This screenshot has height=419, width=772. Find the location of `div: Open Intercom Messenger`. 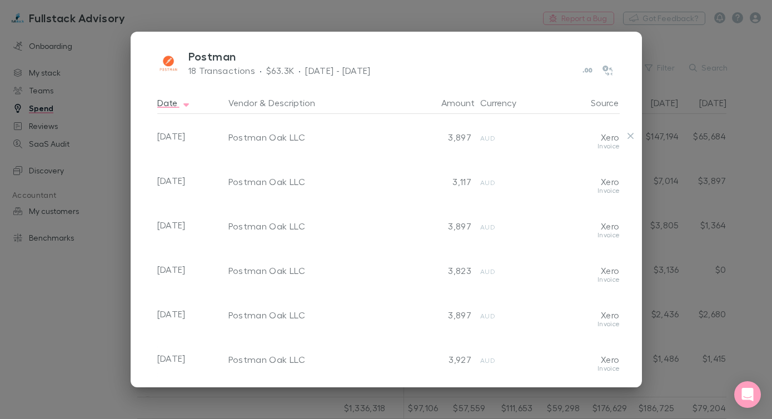

div: Open Intercom Messenger is located at coordinates (748, 395).